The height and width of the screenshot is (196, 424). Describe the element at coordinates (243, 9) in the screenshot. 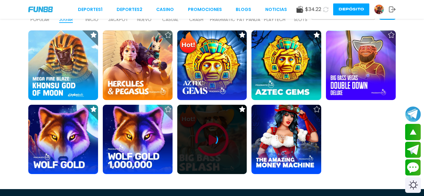

I see `a: BLOGS` at that location.